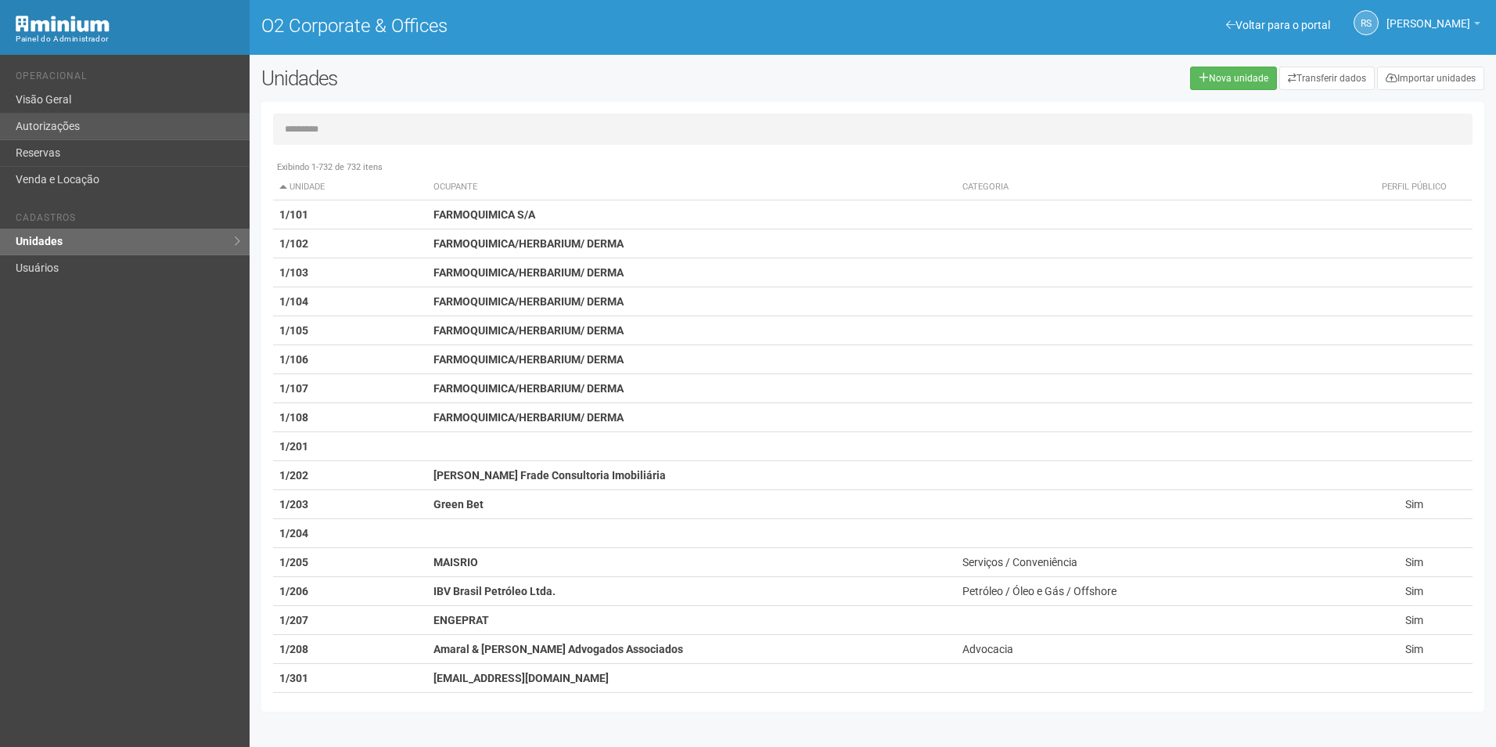 This screenshot has height=747, width=1496. Describe the element at coordinates (1431, 78) in the screenshot. I see `a: Importar unidades` at that location.